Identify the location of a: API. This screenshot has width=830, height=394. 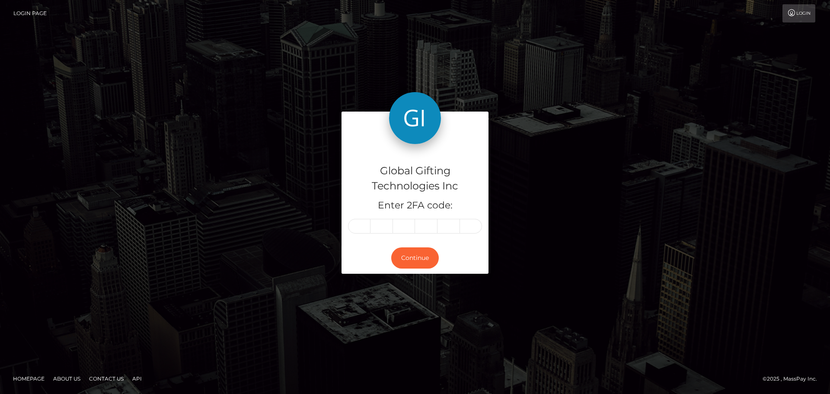
(137, 378).